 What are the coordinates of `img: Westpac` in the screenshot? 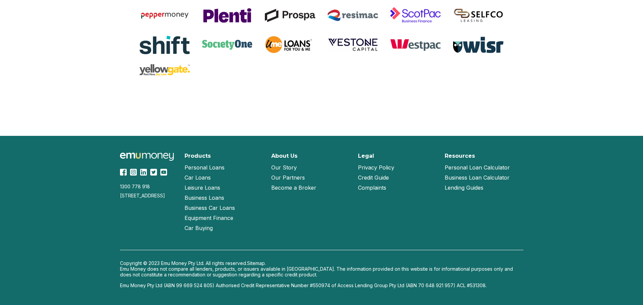 It's located at (416, 45).